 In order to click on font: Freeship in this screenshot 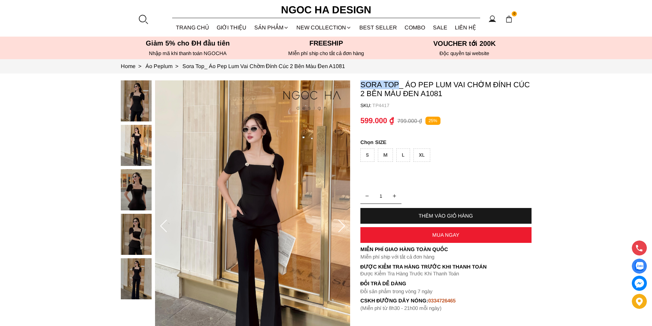, I will do `click(326, 43)`.